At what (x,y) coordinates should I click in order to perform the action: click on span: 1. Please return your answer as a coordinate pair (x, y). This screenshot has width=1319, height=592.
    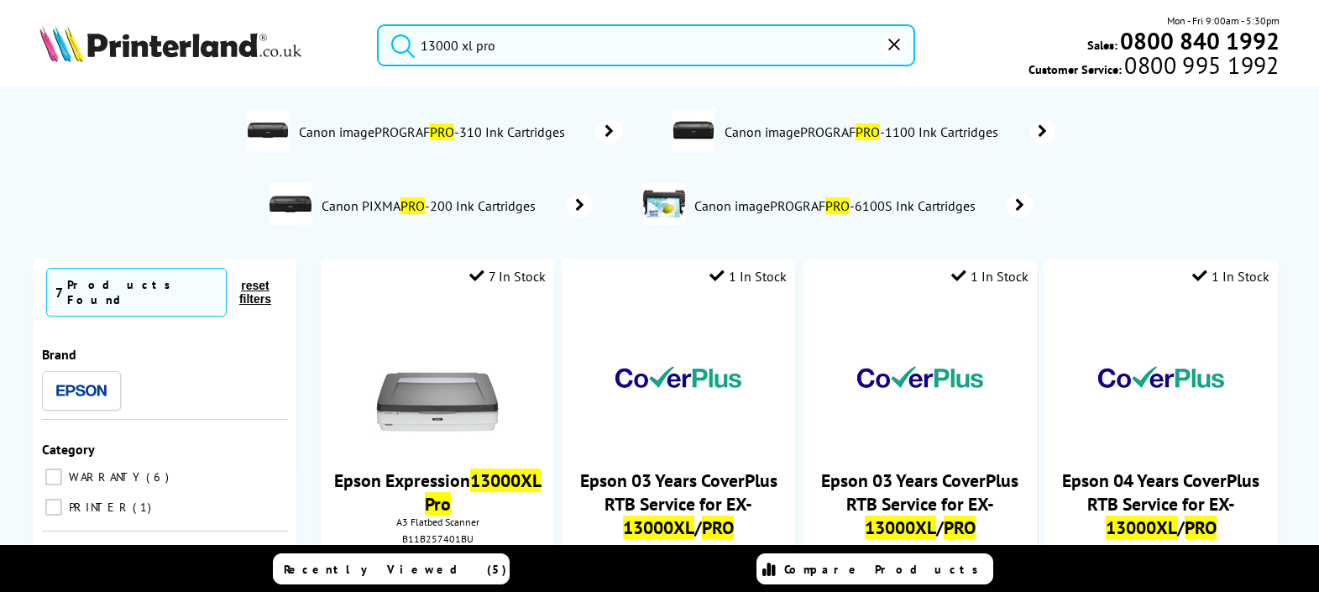
    Looking at the image, I should click on (144, 507).